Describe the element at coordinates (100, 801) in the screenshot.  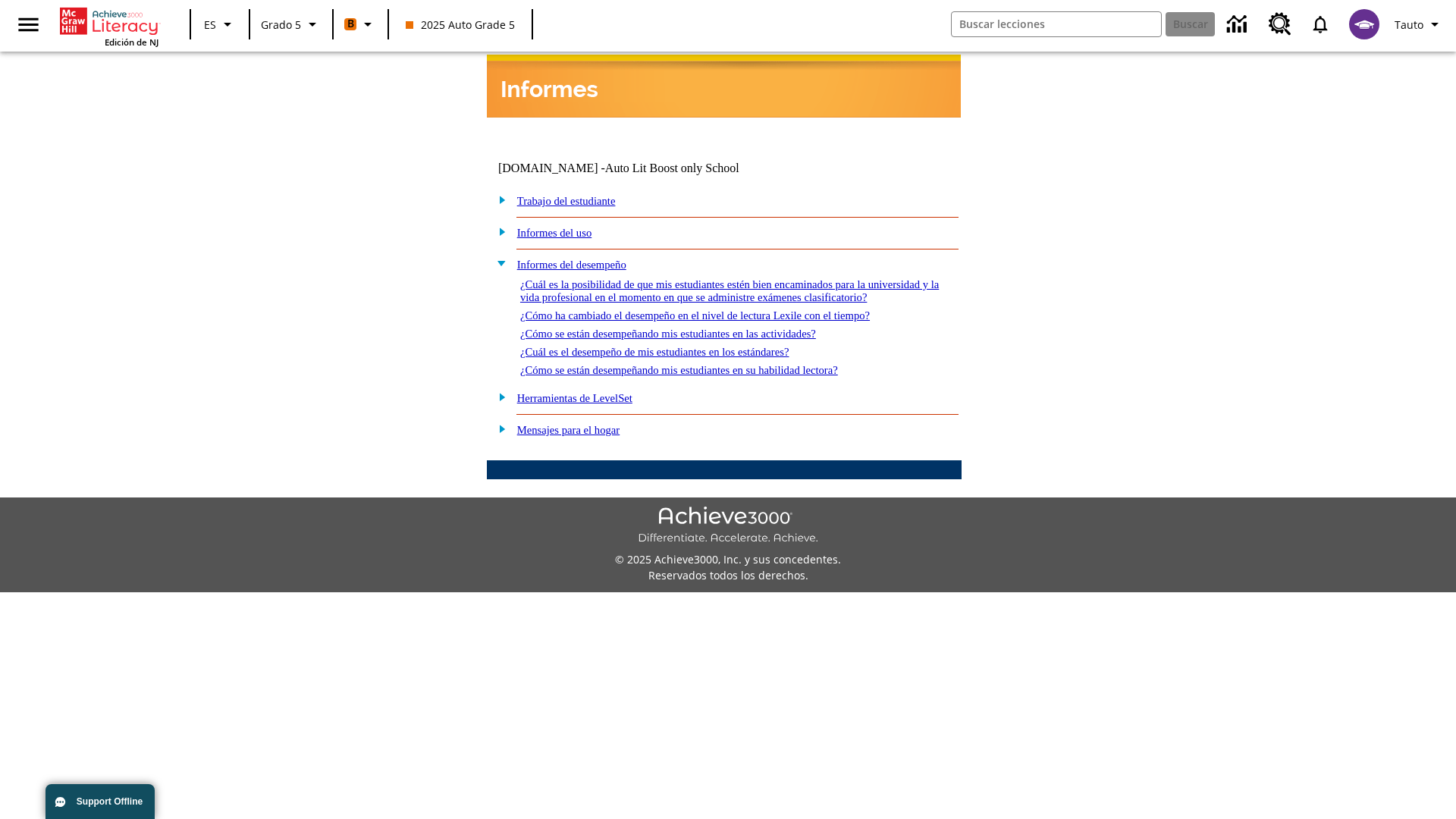
I see `button: Support Offline` at that location.